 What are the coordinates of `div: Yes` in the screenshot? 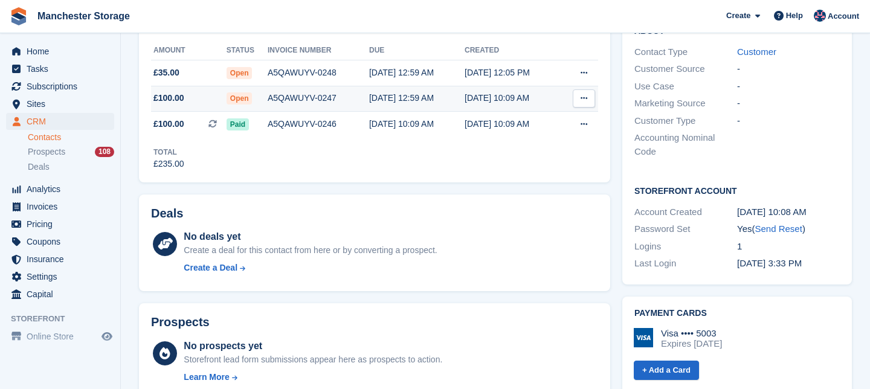 It's located at (788, 229).